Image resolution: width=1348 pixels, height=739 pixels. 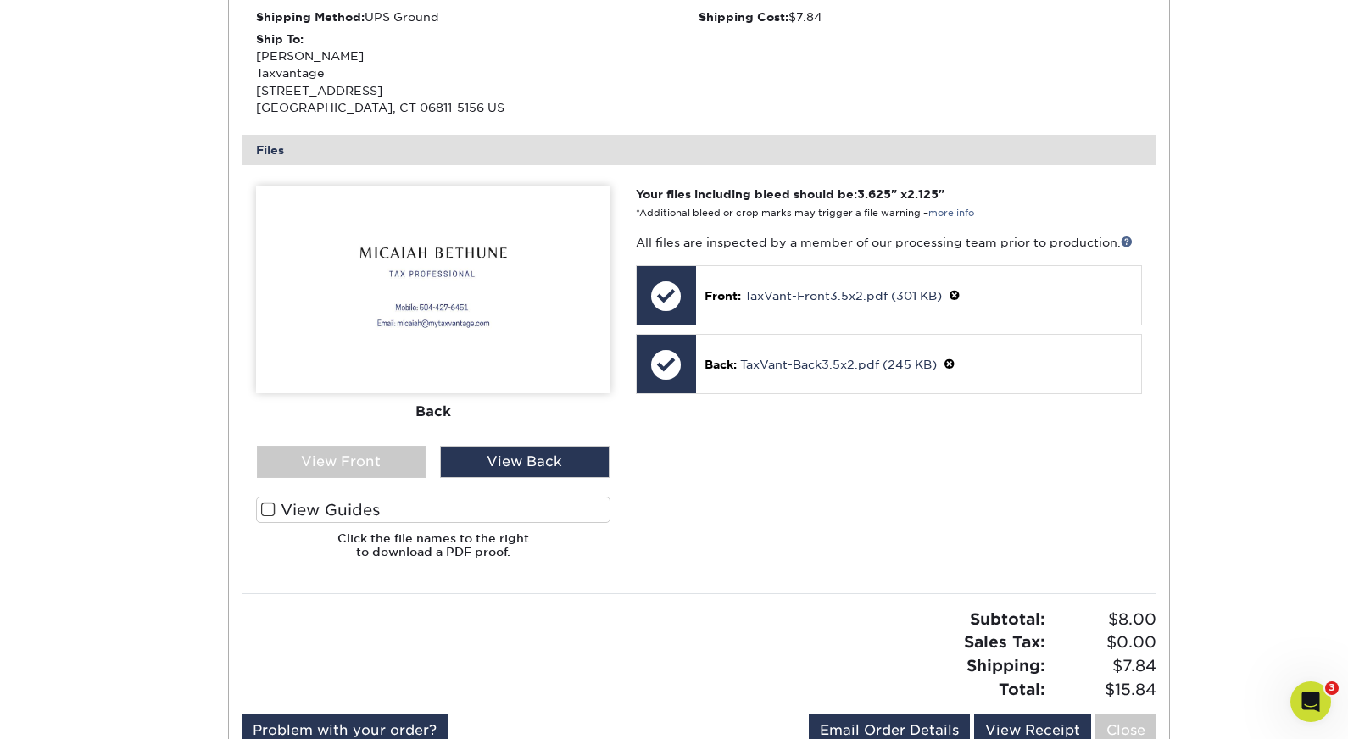 I want to click on div: UPS Ground, so click(x=477, y=17).